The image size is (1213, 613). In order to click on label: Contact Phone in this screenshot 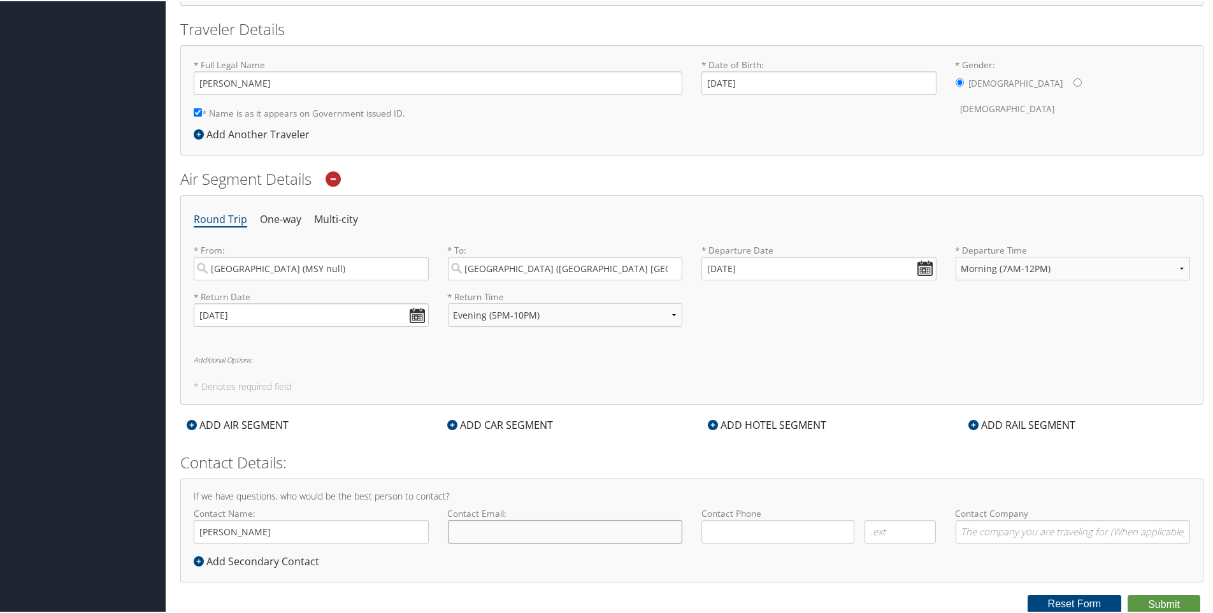, I will do `click(818, 512)`.